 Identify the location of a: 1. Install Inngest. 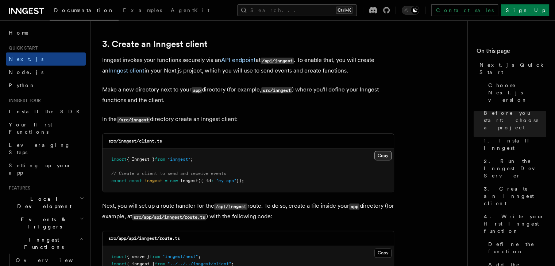
(513, 144).